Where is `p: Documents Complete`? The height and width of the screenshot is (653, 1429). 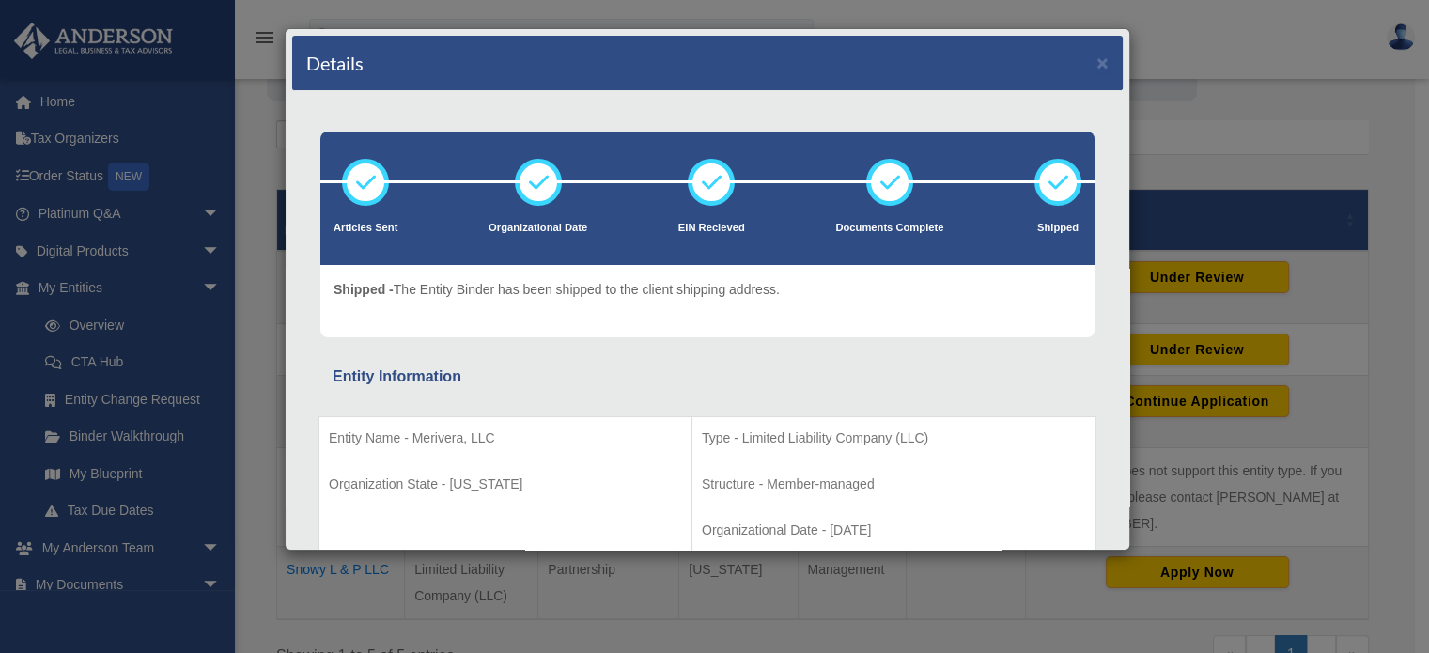
p: Documents Complete is located at coordinates (889, 228).